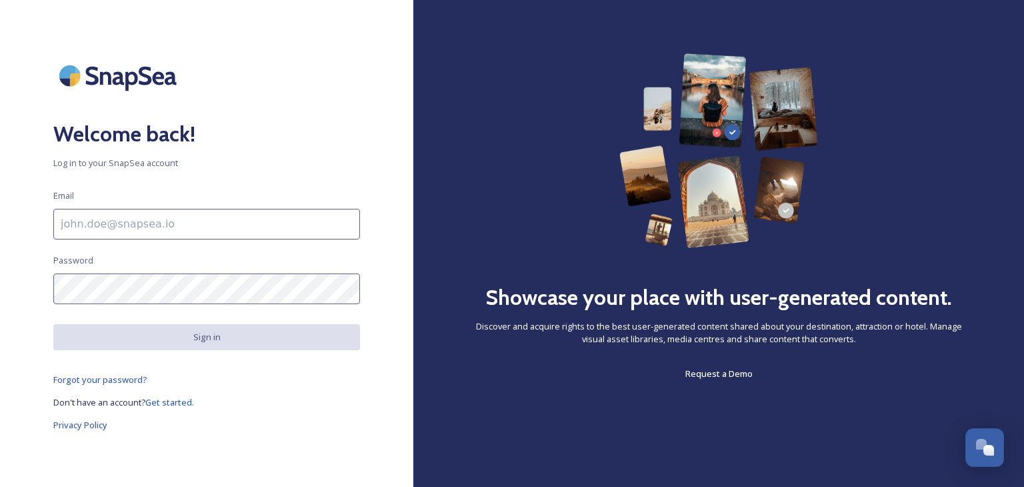 This screenshot has height=487, width=1024. What do you see at coordinates (169, 402) in the screenshot?
I see `span: Get started.` at bounding box center [169, 402].